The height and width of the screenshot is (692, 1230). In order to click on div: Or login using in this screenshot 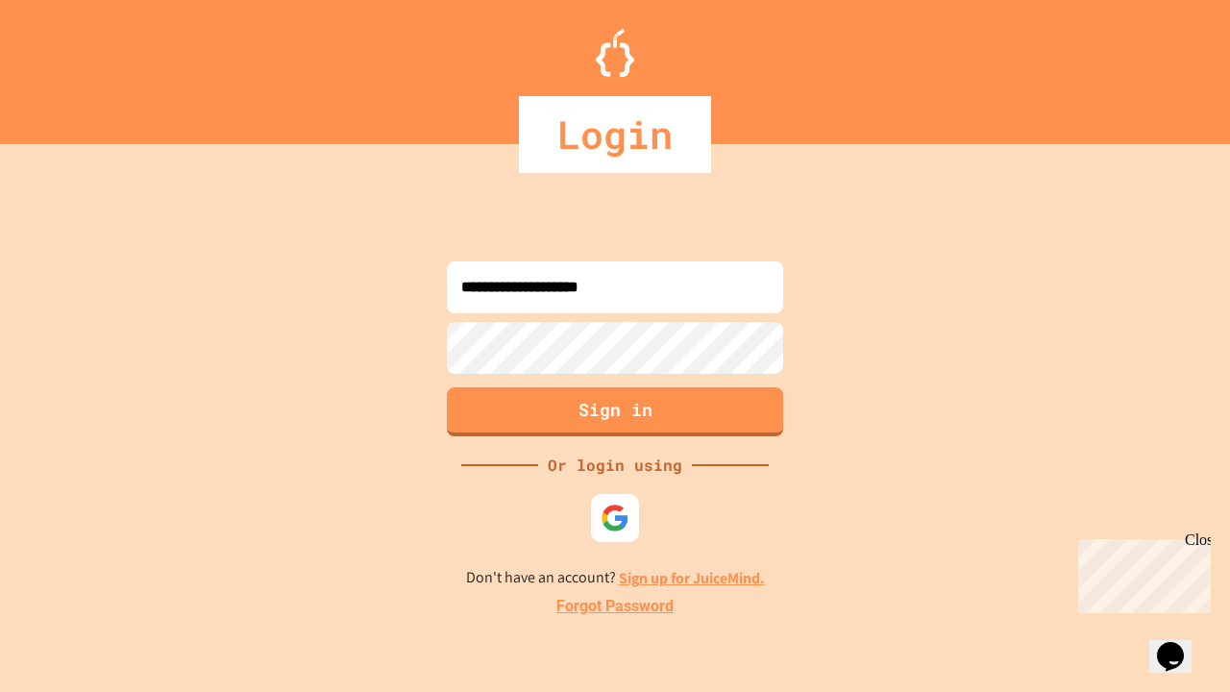, I will do `click(615, 465)`.